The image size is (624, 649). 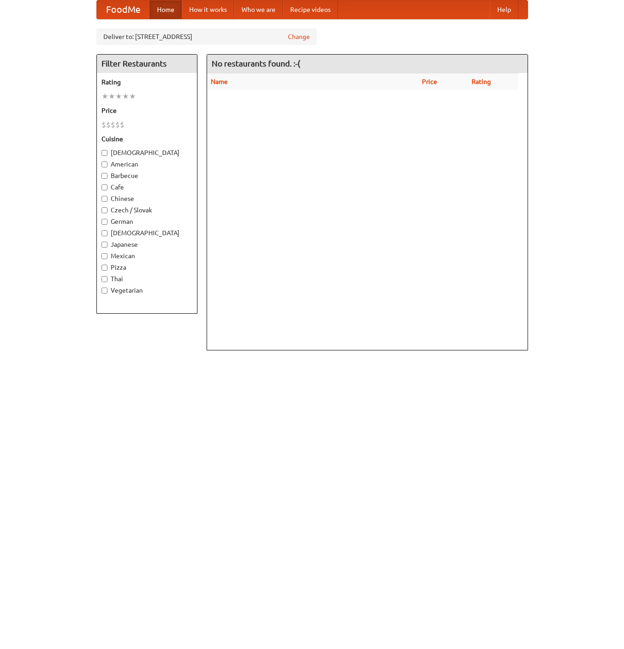 What do you see at coordinates (147, 164) in the screenshot?
I see `label: American` at bounding box center [147, 164].